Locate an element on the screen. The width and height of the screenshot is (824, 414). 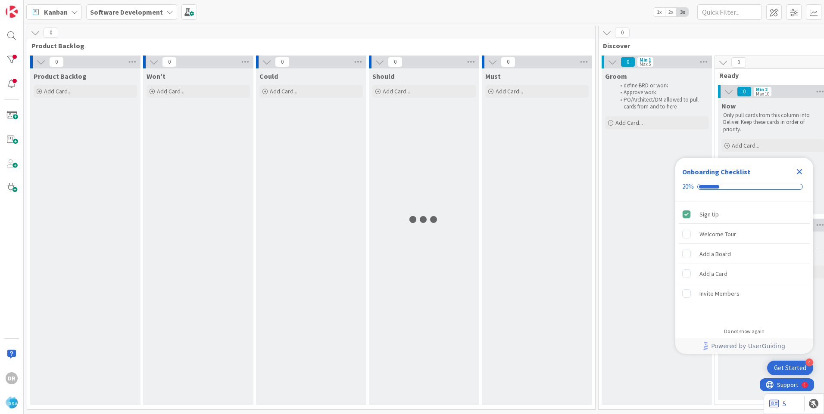
span: Won't is located at coordinates (156, 76).